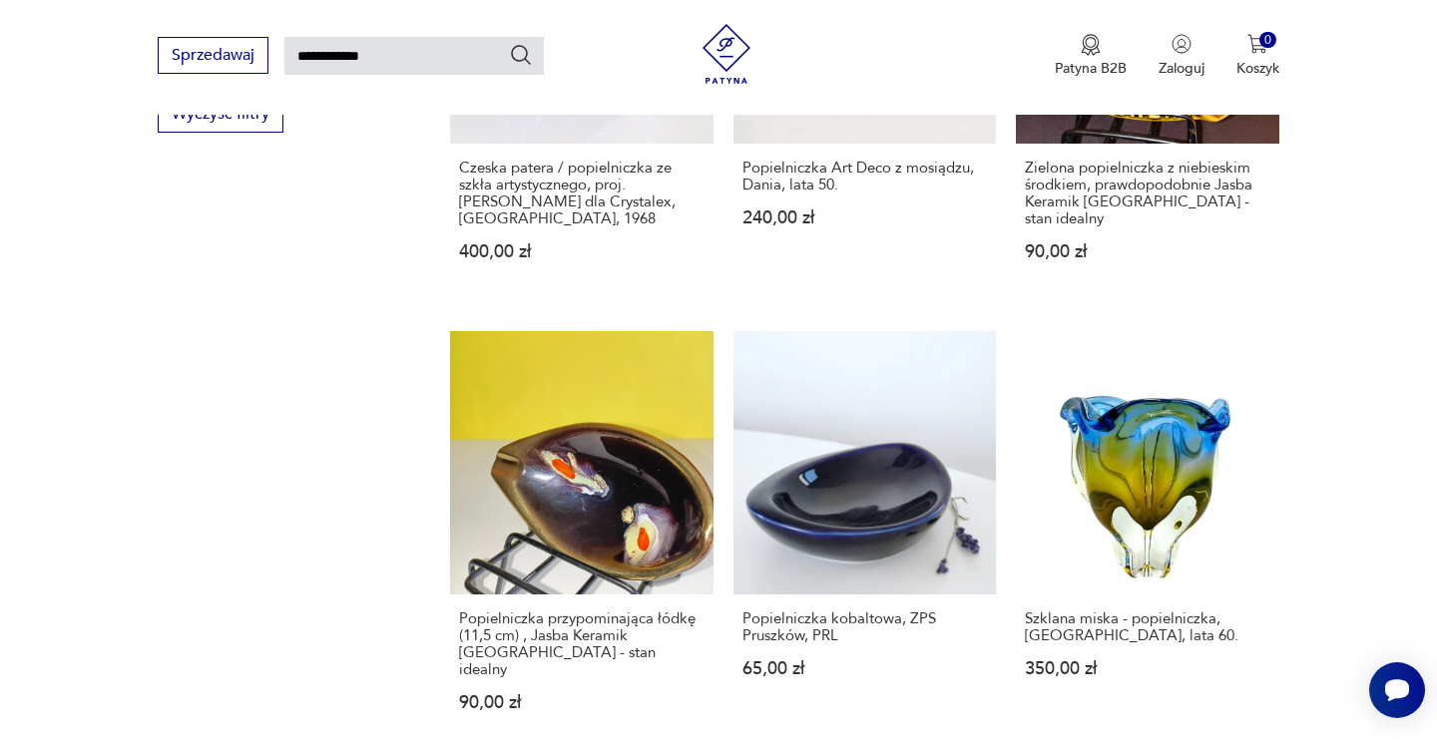  What do you see at coordinates (1257, 56) in the screenshot?
I see `button: 0Koszyk` at bounding box center [1257, 56].